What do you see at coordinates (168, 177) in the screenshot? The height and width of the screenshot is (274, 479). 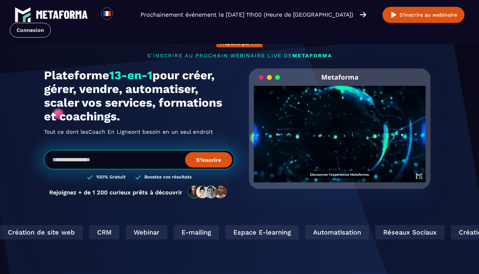 I see `h3: Boostez vos résultats` at bounding box center [168, 177].